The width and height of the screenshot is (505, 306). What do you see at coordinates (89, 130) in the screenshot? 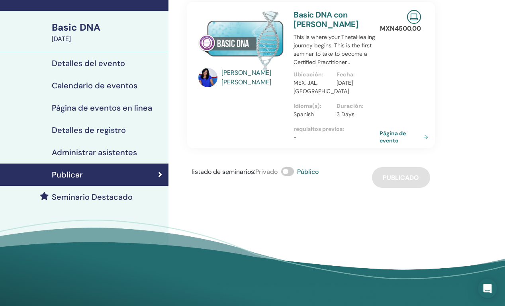
I see `h4: Detalles de registro` at bounding box center [89, 130].